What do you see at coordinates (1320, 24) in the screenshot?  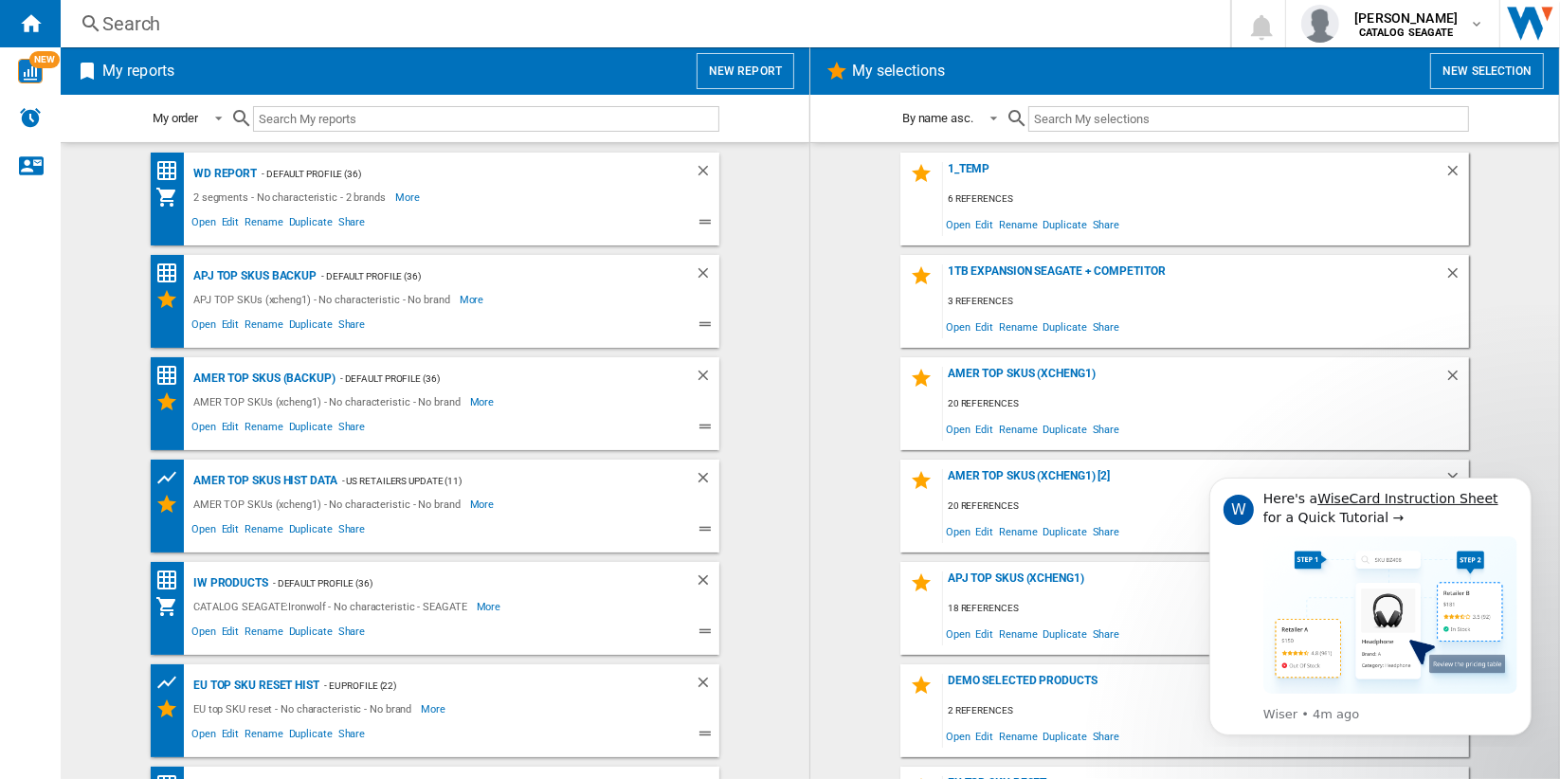 I see `img: profile.jpg` at bounding box center [1320, 24].